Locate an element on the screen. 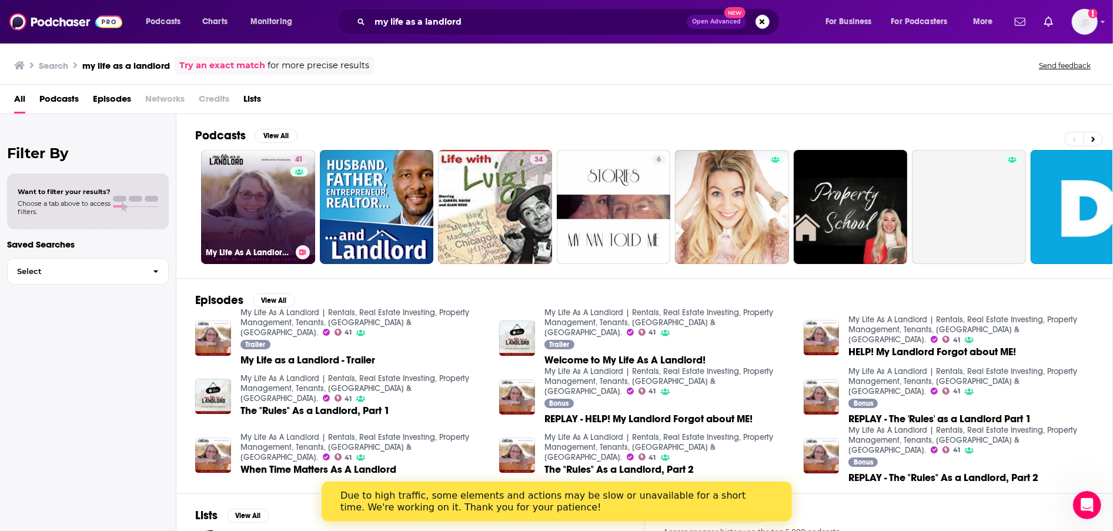  span: Networks is located at coordinates (165, 101).